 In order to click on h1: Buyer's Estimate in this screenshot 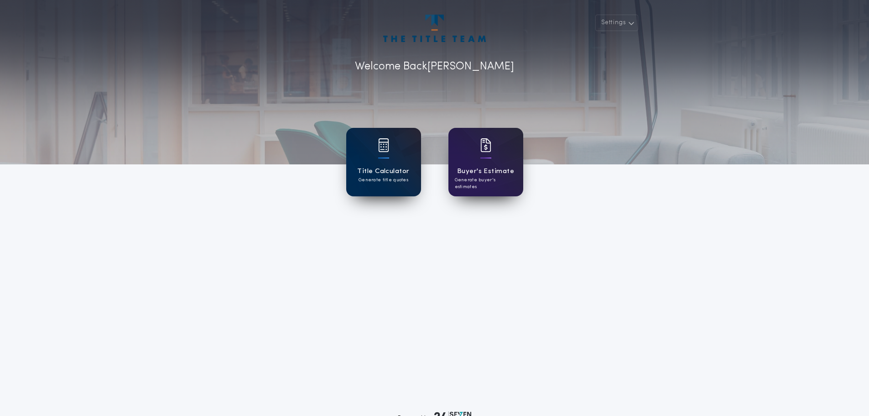, I will do `click(486, 171)`.